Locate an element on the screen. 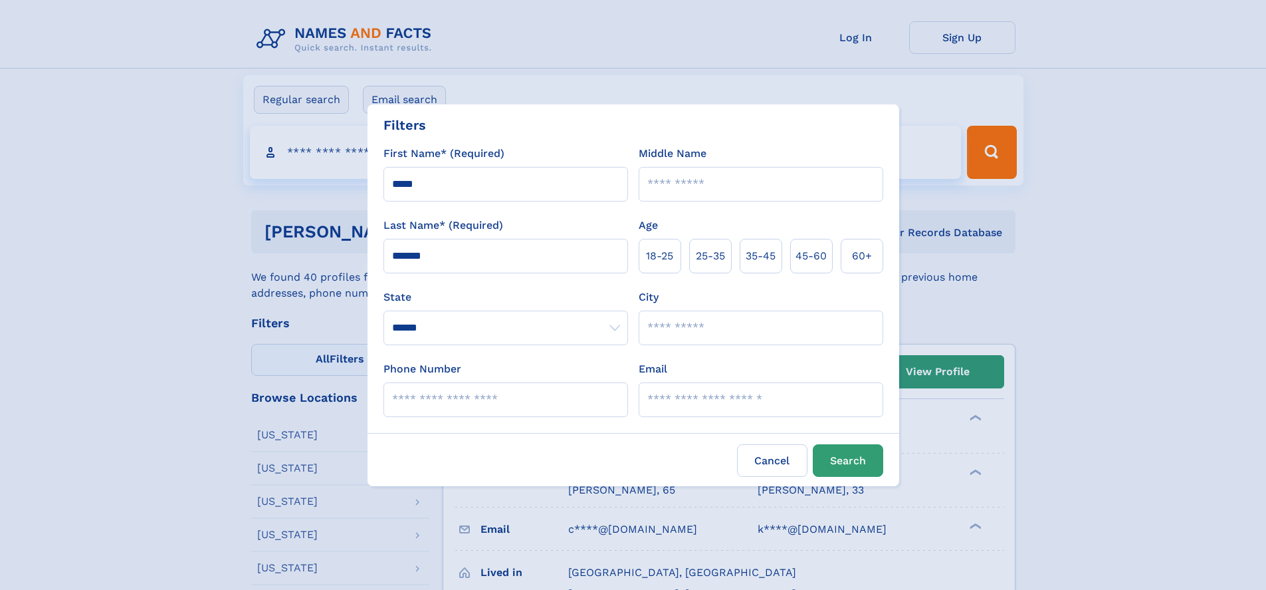 The width and height of the screenshot is (1266, 590). label: Email is located at coordinates (653, 369).